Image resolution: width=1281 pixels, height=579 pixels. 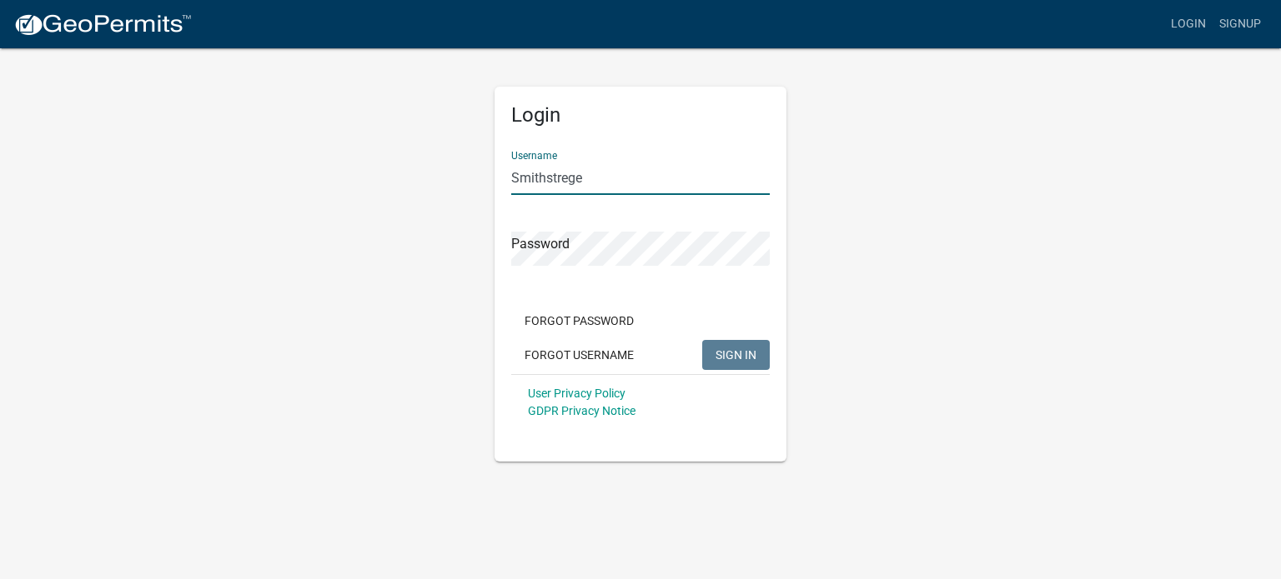 I want to click on a: User Privacy Policy, so click(x=576, y=394).